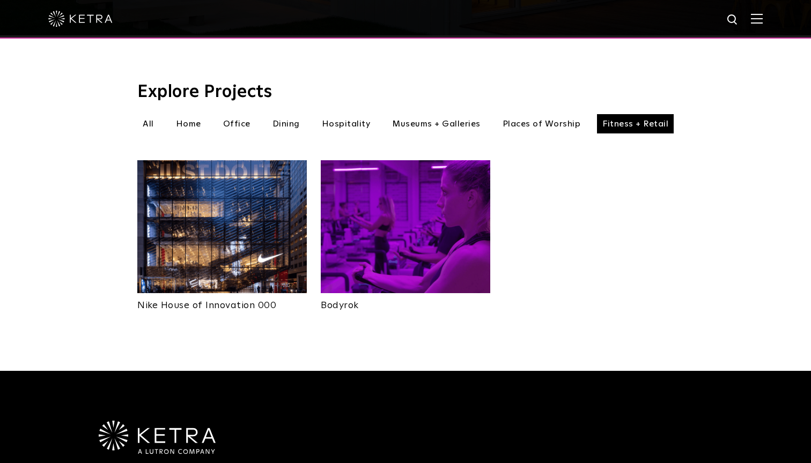 This screenshot has height=463, width=811. I want to click on li: Hospitality, so click(346, 124).